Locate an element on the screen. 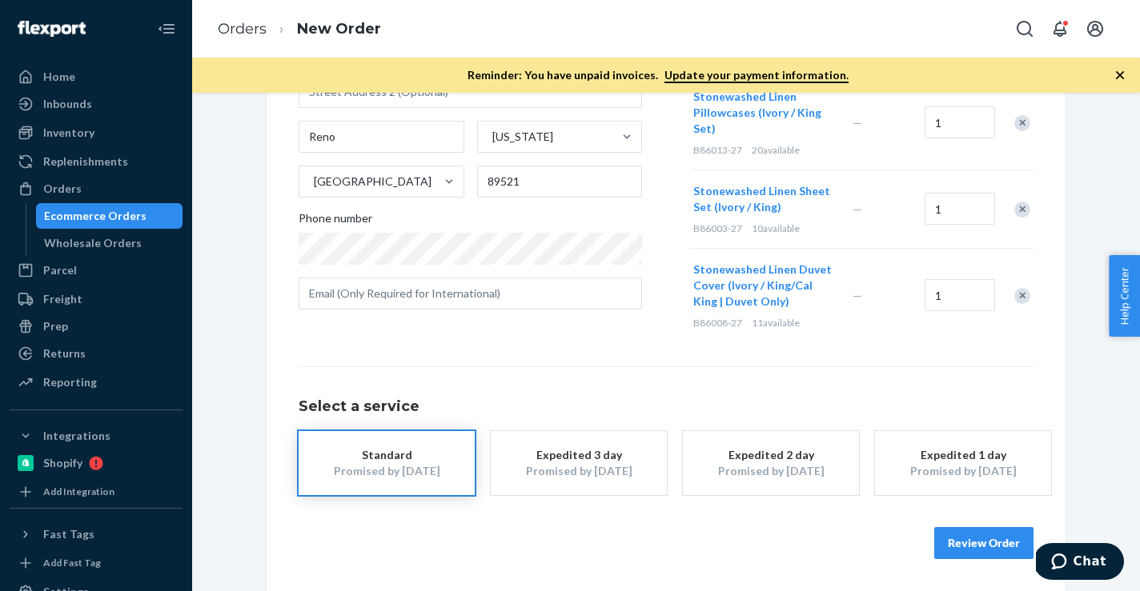  a: Replenishments is located at coordinates (96, 162).